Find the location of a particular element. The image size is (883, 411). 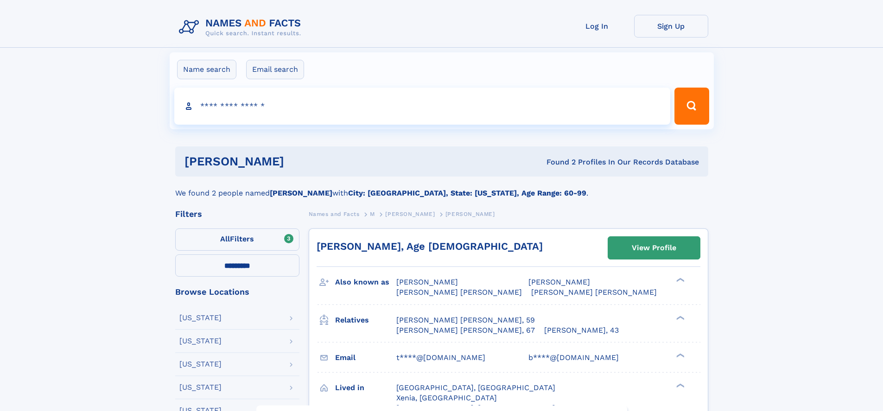

div: Filters is located at coordinates (237, 214).